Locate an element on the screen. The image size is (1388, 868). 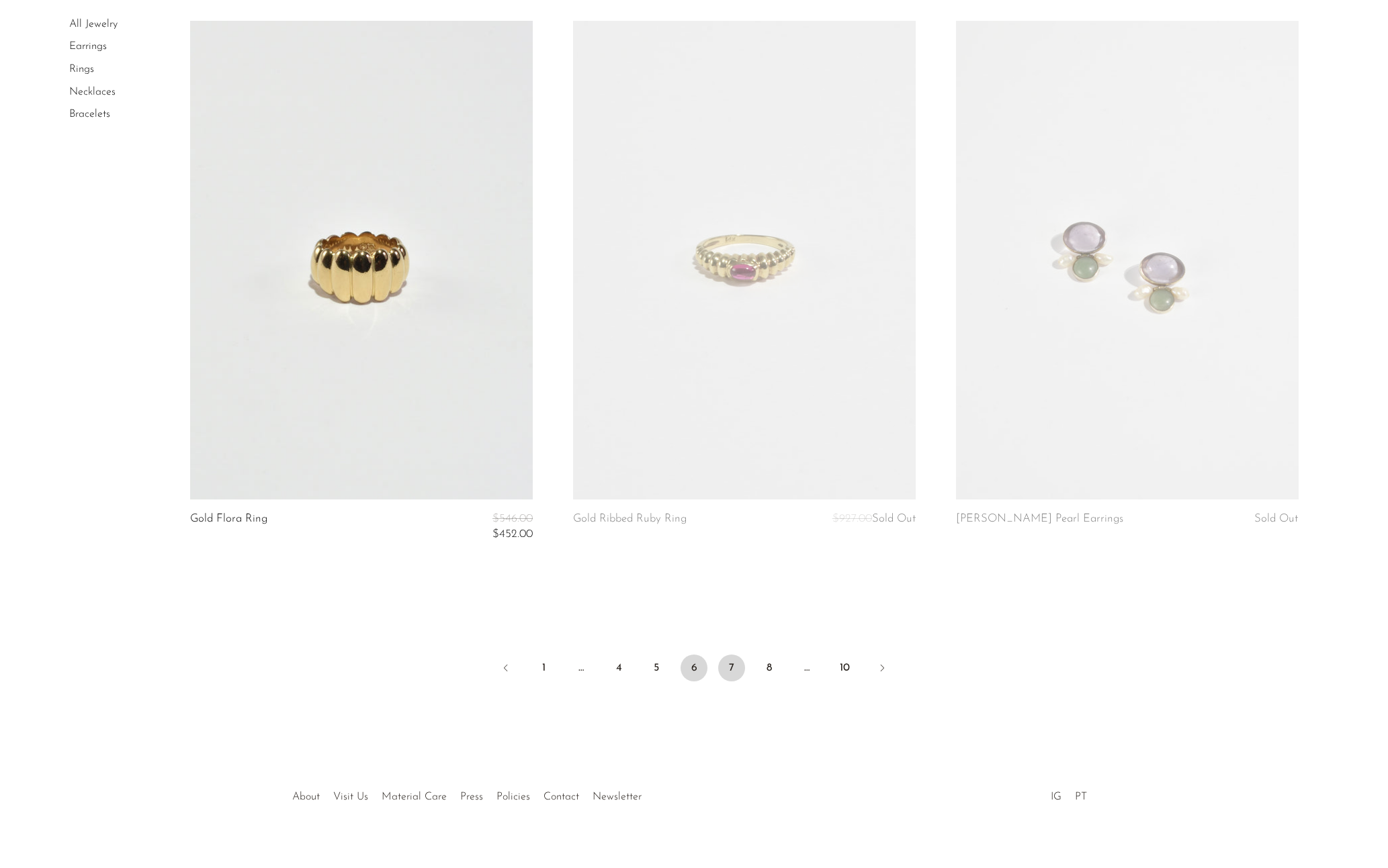
a: 4 is located at coordinates (619, 669).